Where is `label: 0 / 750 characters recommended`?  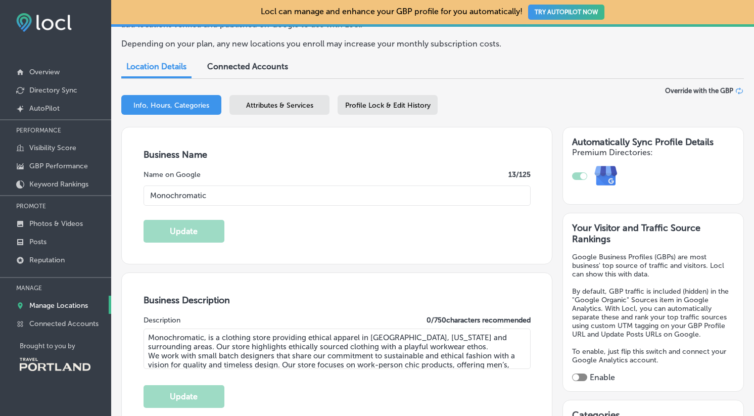 label: 0 / 750 characters recommended is located at coordinates (478, 320).